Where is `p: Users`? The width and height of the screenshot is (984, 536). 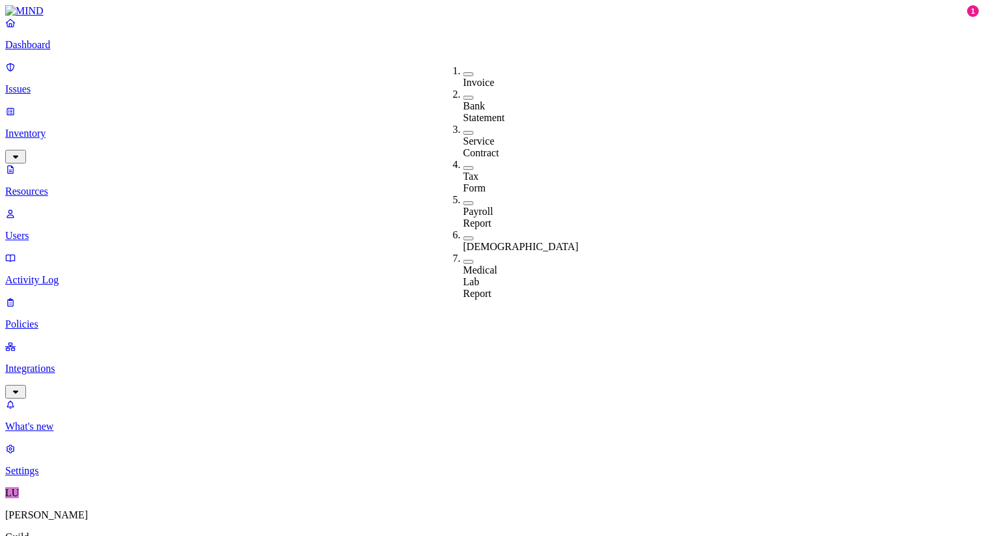
p: Users is located at coordinates (492, 236).